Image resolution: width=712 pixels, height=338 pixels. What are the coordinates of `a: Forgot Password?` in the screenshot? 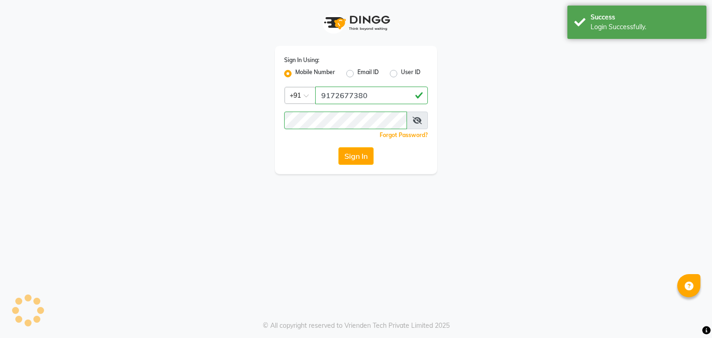 It's located at (404, 135).